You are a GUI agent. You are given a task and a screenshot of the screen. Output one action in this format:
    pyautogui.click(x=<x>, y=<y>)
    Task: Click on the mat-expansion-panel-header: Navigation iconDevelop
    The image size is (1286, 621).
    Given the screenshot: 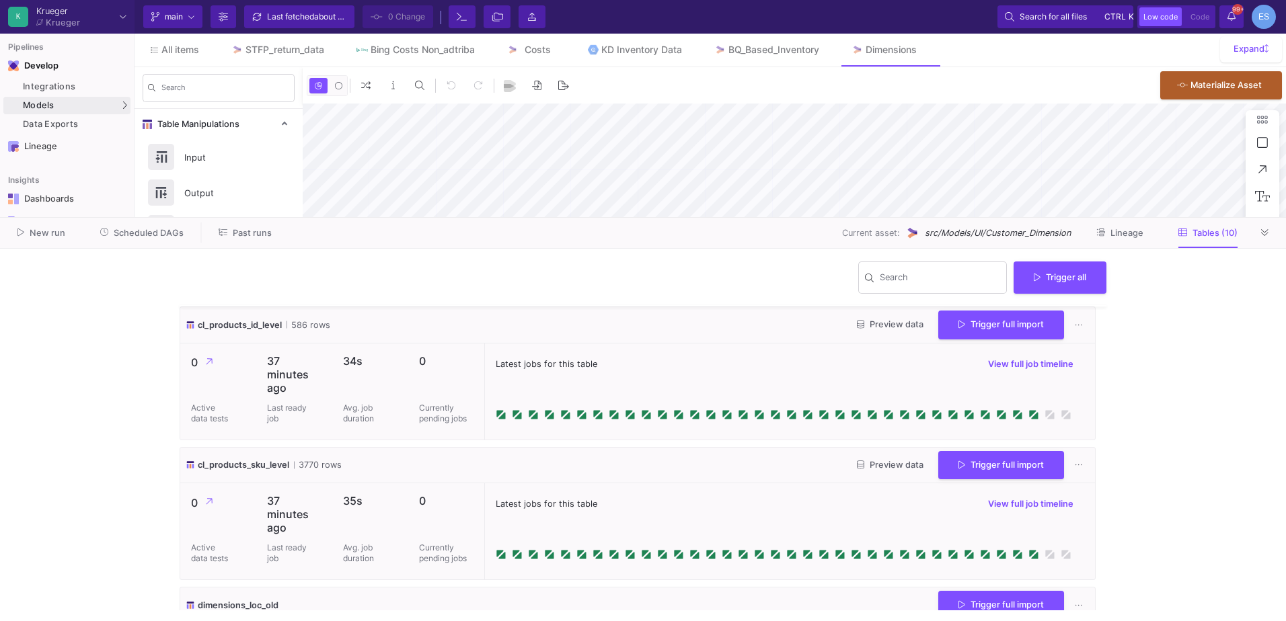 What is the action you would take?
    pyautogui.click(x=67, y=66)
    